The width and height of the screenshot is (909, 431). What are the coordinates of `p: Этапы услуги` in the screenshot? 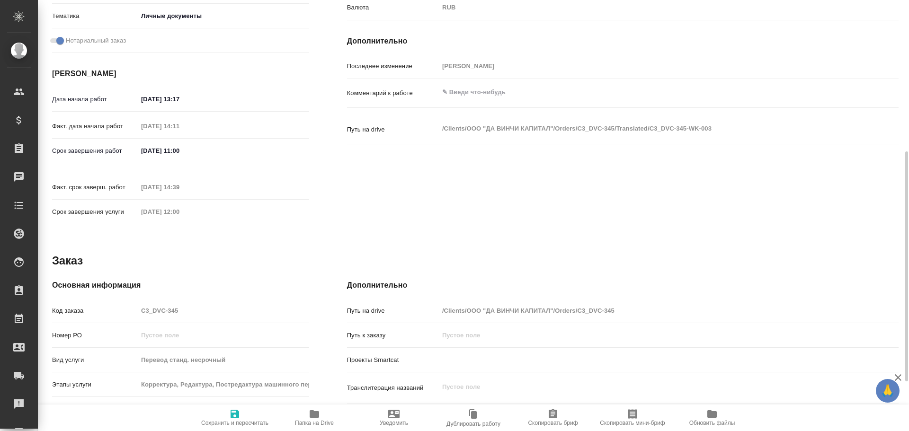 It's located at (95, 385).